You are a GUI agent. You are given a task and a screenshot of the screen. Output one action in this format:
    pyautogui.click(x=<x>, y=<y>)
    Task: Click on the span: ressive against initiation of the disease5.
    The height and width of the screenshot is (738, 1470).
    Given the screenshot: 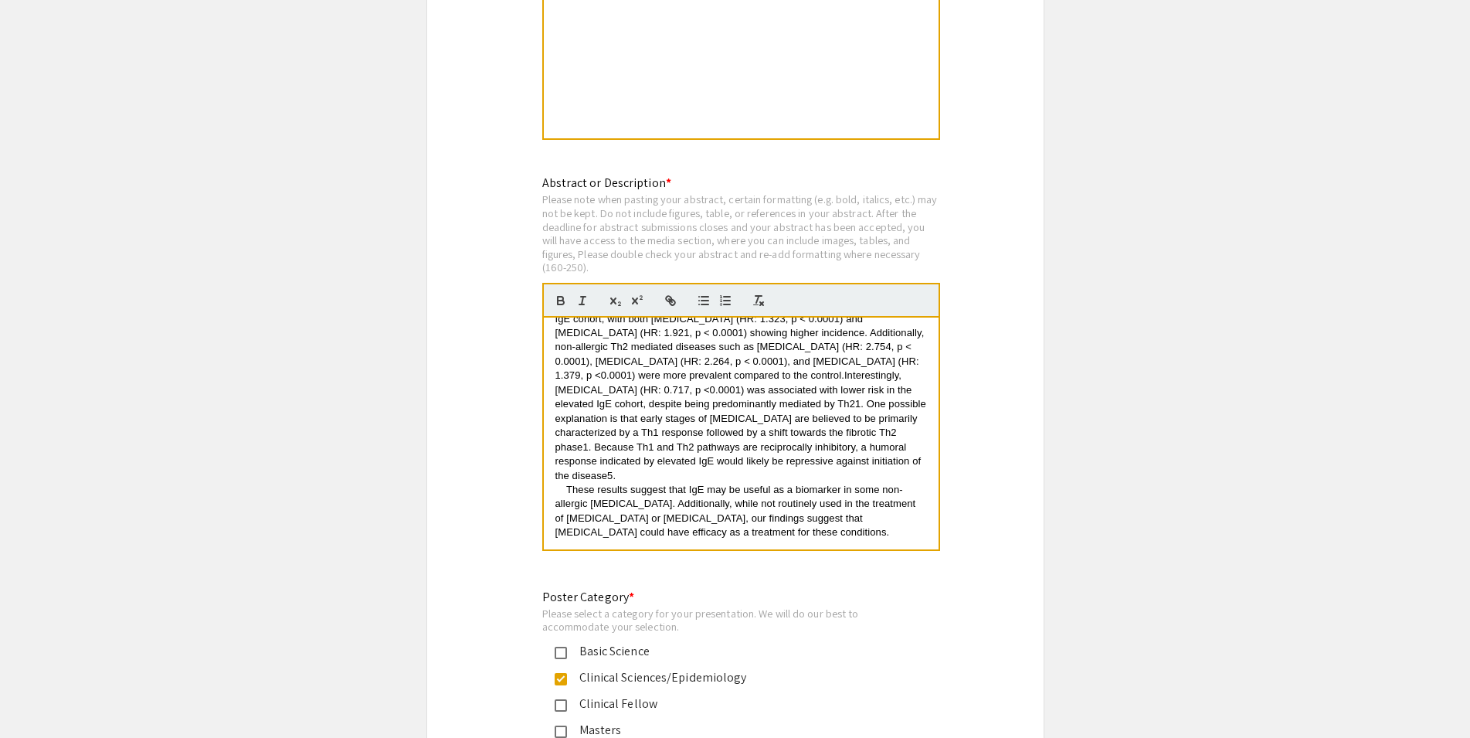 What is the action you would take?
    pyautogui.click(x=739, y=467)
    